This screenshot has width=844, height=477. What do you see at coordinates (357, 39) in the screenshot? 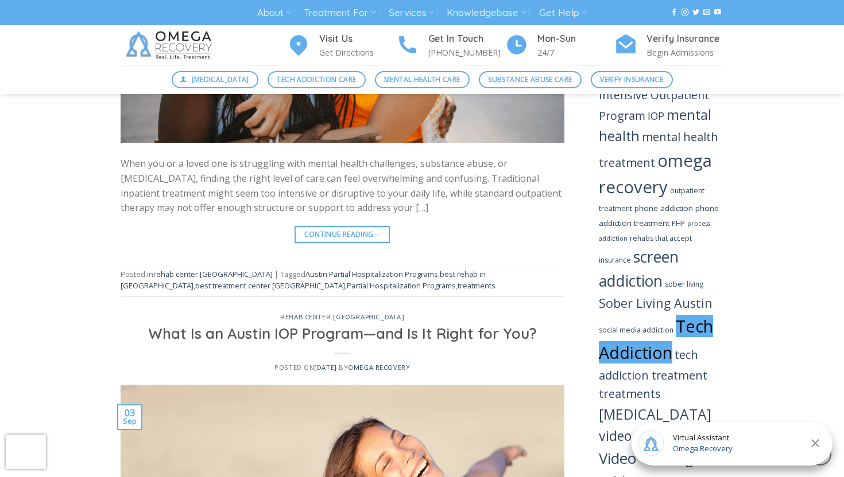
I see `h4: Visit Us` at bounding box center [357, 39].